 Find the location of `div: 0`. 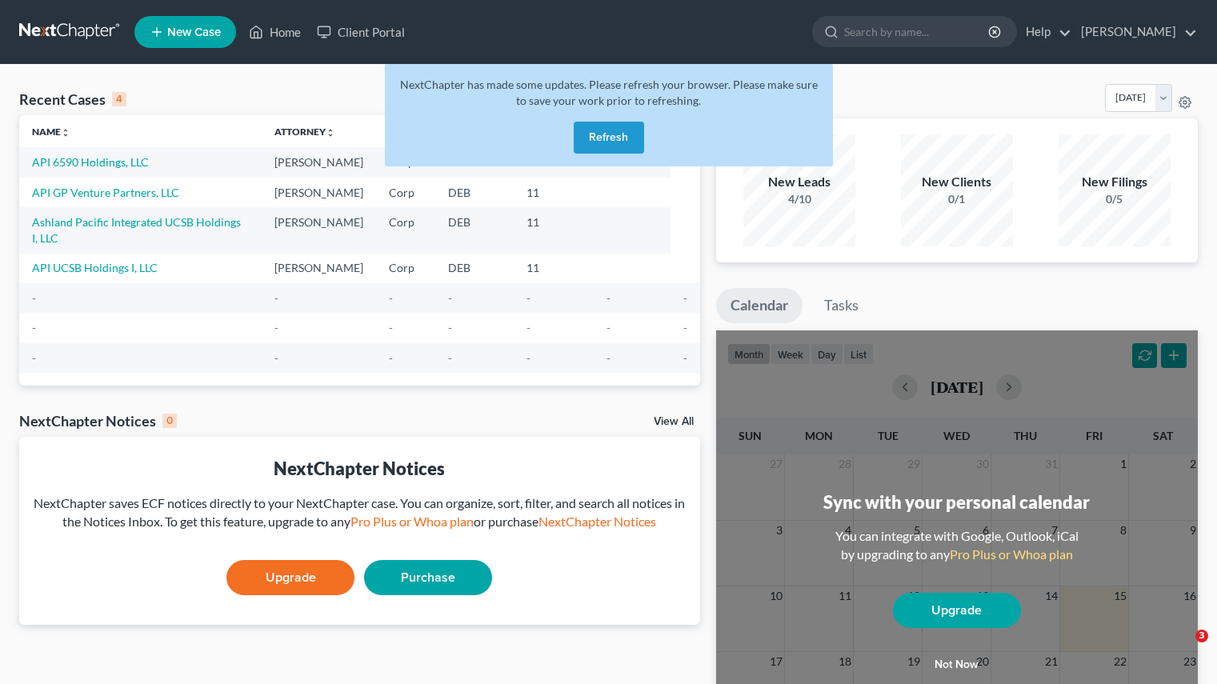

div: 0 is located at coordinates (170, 421).